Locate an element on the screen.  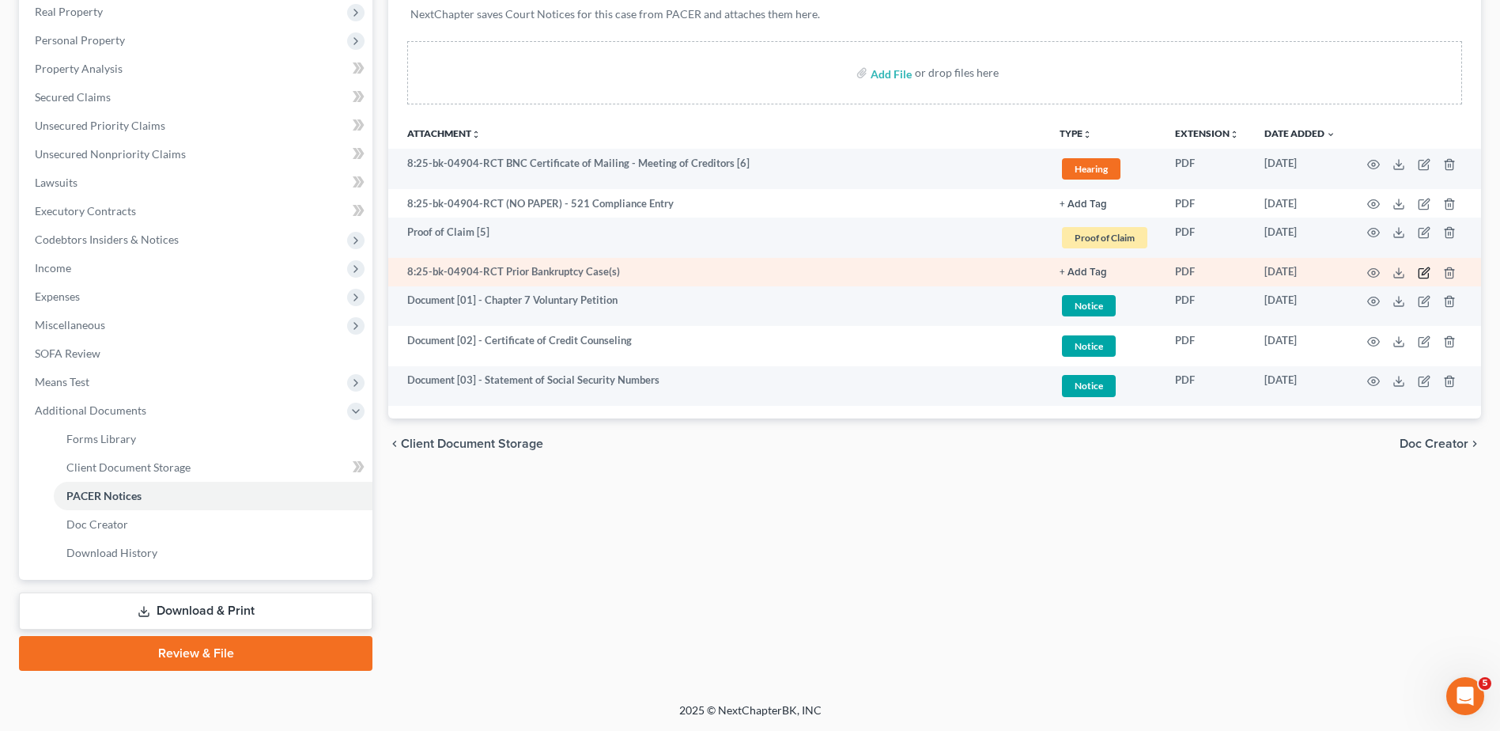
span: Secured Claims is located at coordinates (73, 96).